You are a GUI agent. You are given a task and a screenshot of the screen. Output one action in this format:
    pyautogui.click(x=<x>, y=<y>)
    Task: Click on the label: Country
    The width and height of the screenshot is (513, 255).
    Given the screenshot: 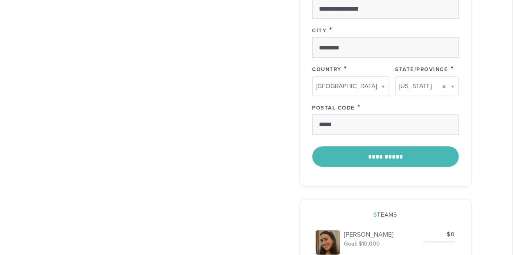 What is the action you would take?
    pyautogui.click(x=327, y=70)
    